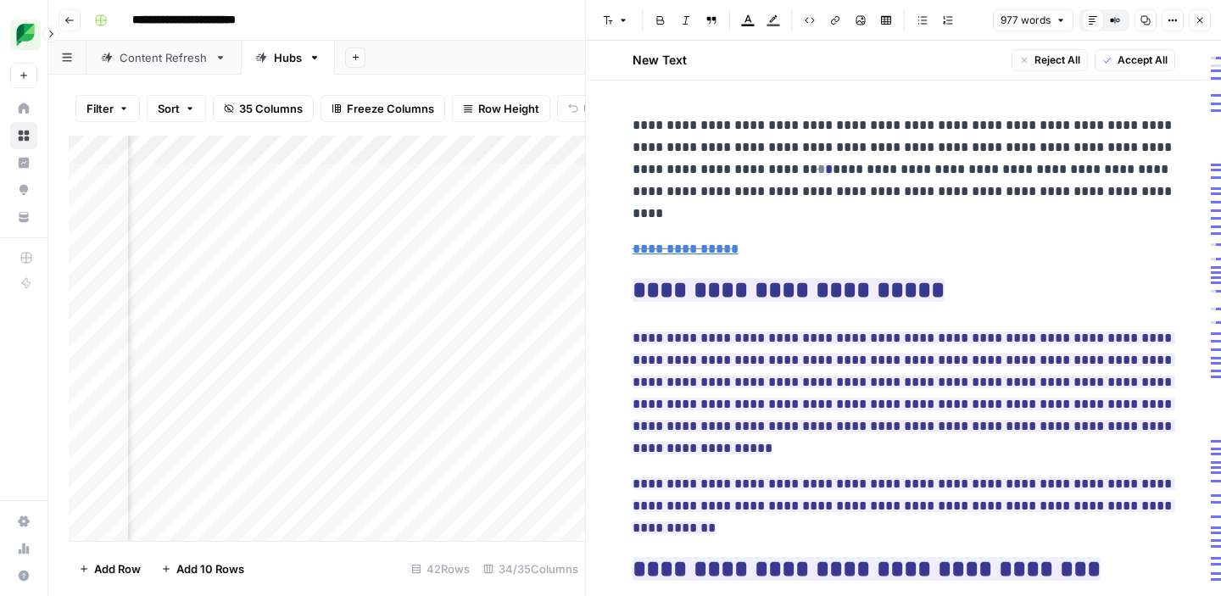 This screenshot has width=1221, height=596. I want to click on button: Add 10 Rows, so click(203, 569).